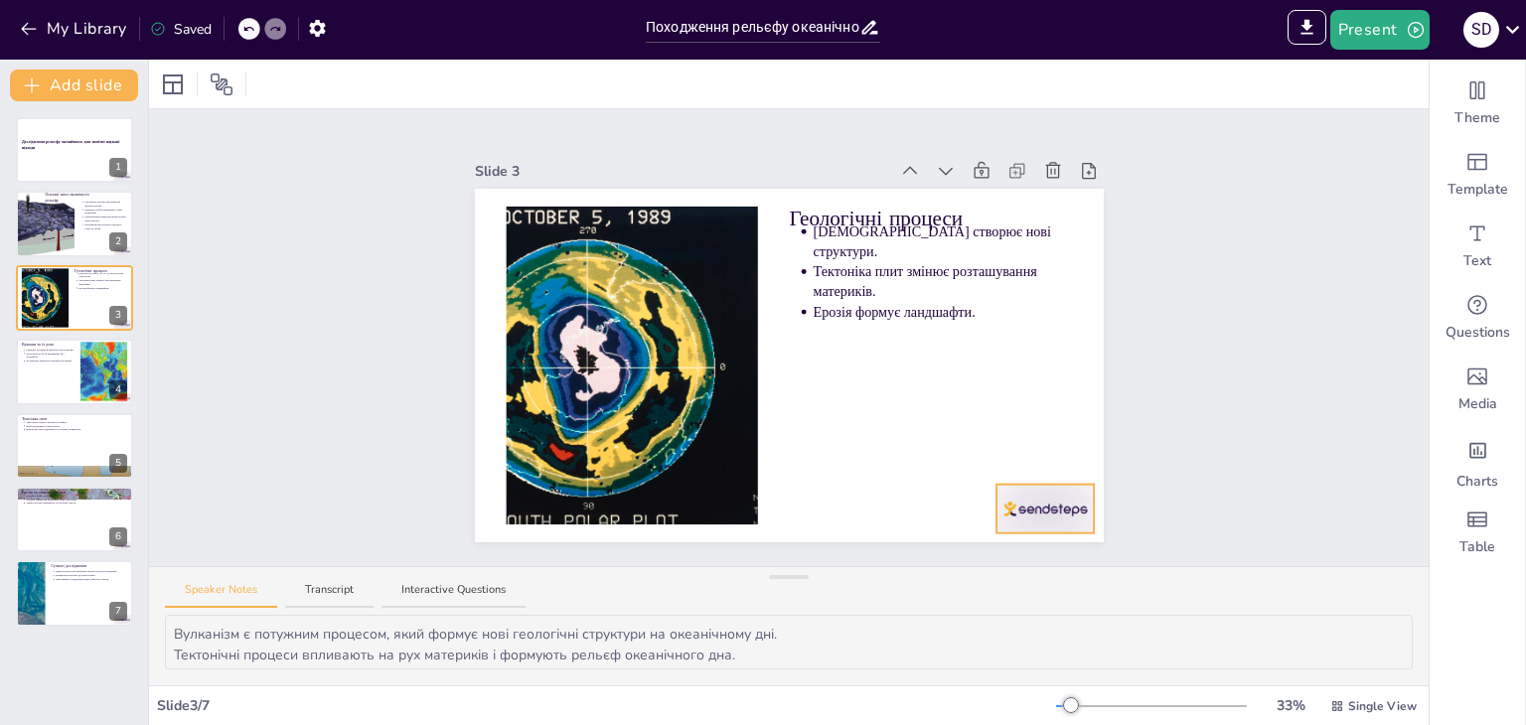 The height and width of the screenshot is (725, 1526). Describe the element at coordinates (50, 351) in the screenshot. I see `p: Підводні вулкани формують нові рельєфи.` at that location.